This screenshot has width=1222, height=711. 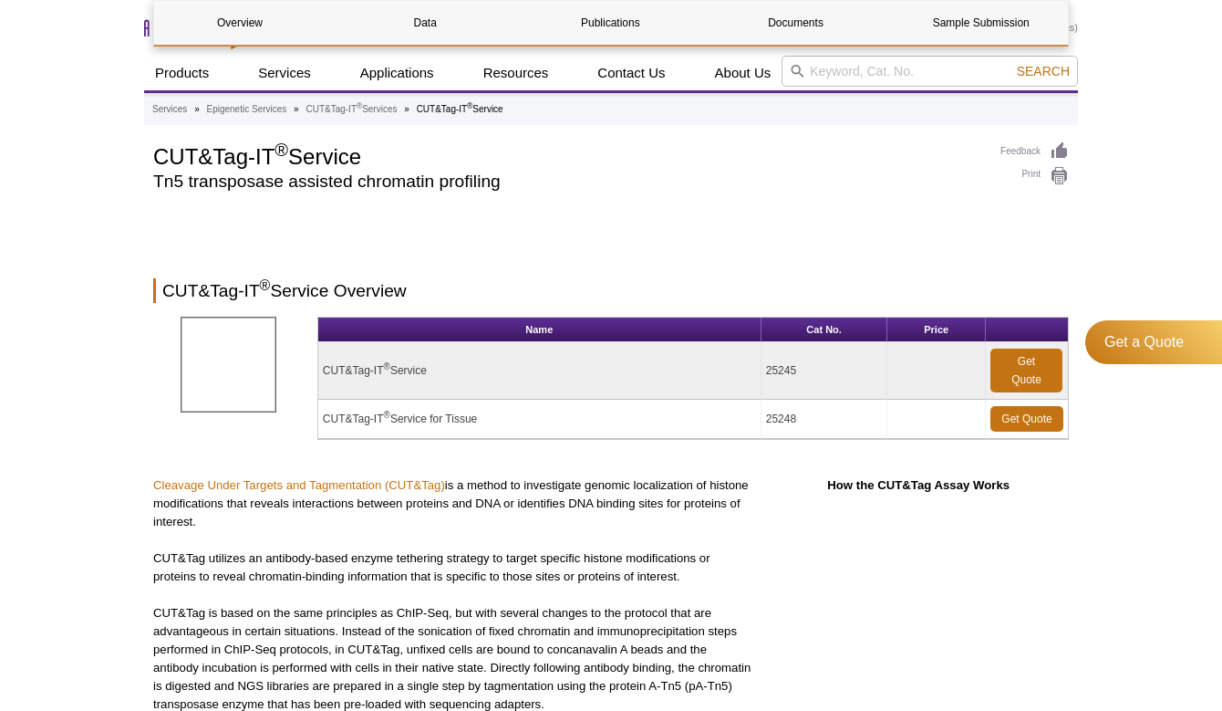 I want to click on a: Print, so click(x=1035, y=176).